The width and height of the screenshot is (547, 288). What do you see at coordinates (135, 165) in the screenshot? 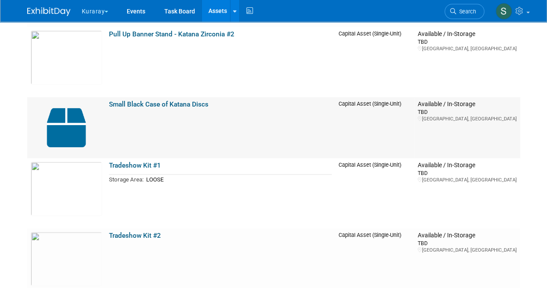
I see `a: Tradeshow Kit #1` at bounding box center [135, 165].